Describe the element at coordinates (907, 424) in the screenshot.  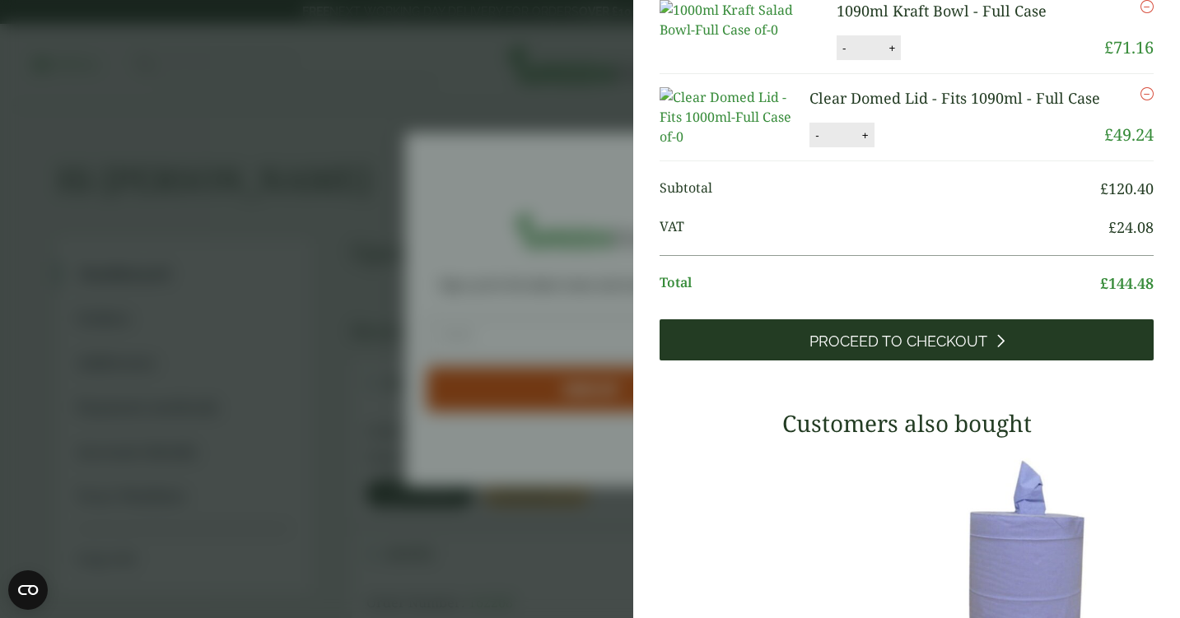
I see `h3: Customers also bought` at that location.